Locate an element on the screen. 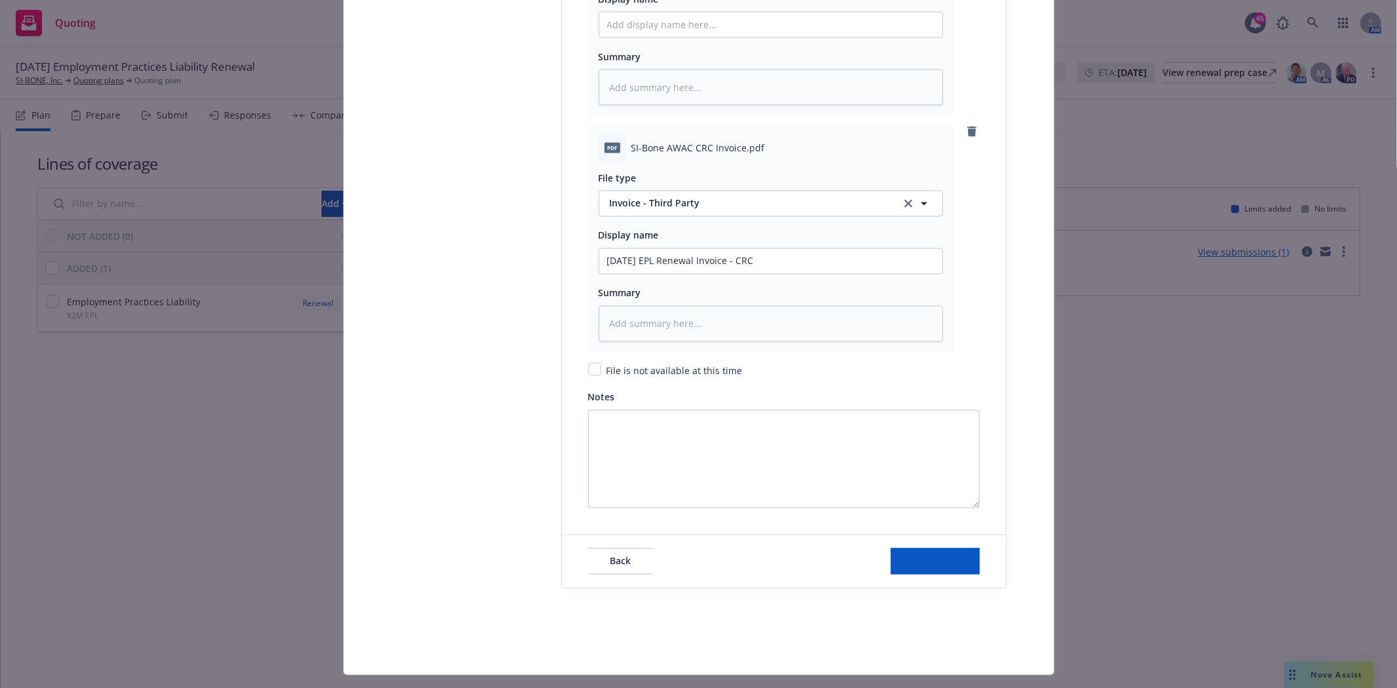 The height and width of the screenshot is (688, 1397). span: Invoice - Third Party is located at coordinates (747, 203).